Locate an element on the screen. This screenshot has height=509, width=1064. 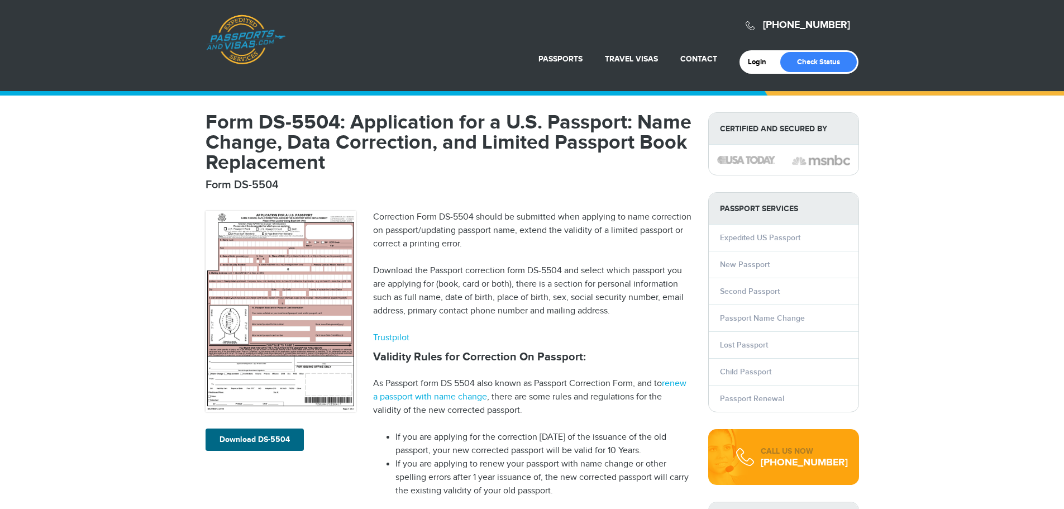
a: Login is located at coordinates (761, 62).